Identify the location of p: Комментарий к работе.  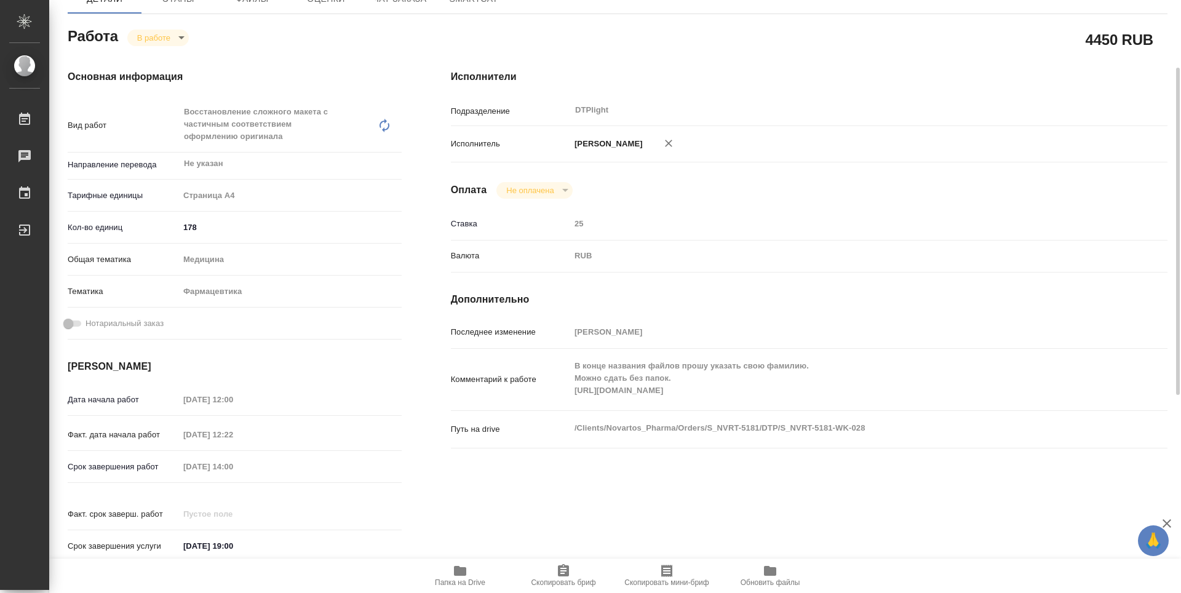
(510, 379).